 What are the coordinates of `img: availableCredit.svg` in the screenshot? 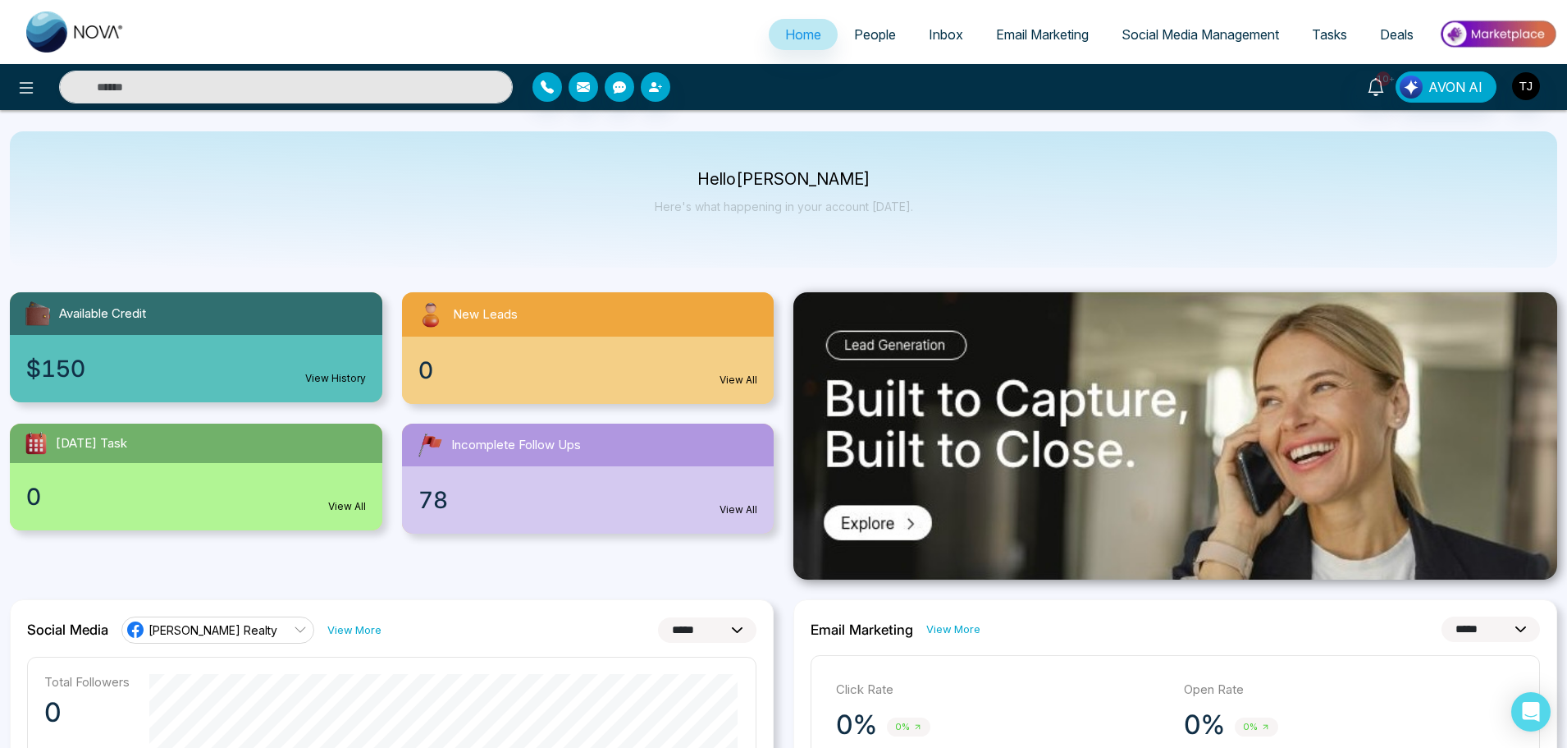 It's located at (38, 313).